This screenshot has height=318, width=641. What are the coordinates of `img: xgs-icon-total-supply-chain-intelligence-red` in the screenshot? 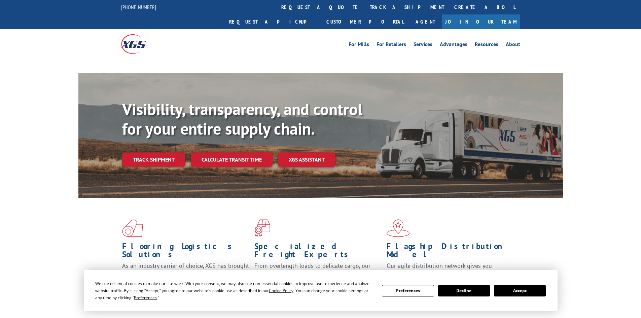 It's located at (133, 228).